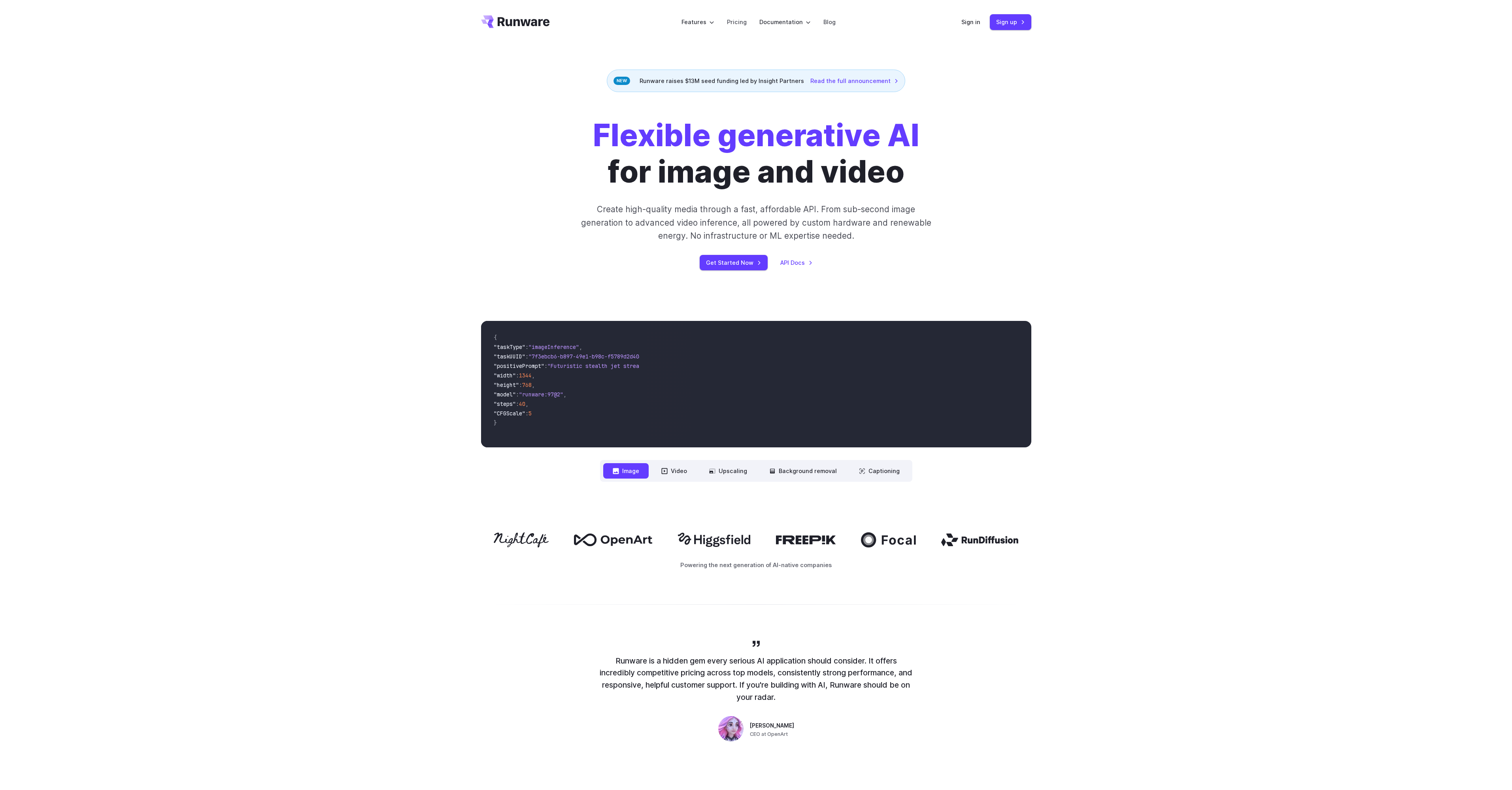 Image resolution: width=1512 pixels, height=790 pixels. I want to click on a: Read the full announcement, so click(854, 81).